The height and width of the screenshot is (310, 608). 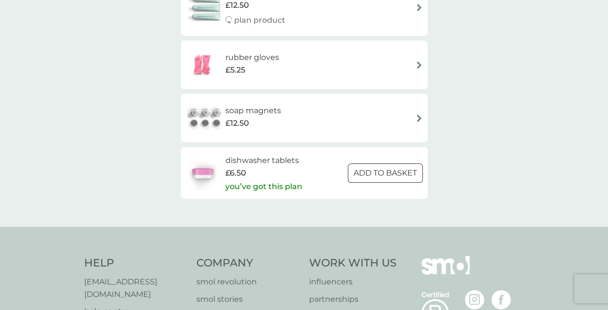 What do you see at coordinates (206, 118) in the screenshot?
I see `img: soap magnets` at bounding box center [206, 118].